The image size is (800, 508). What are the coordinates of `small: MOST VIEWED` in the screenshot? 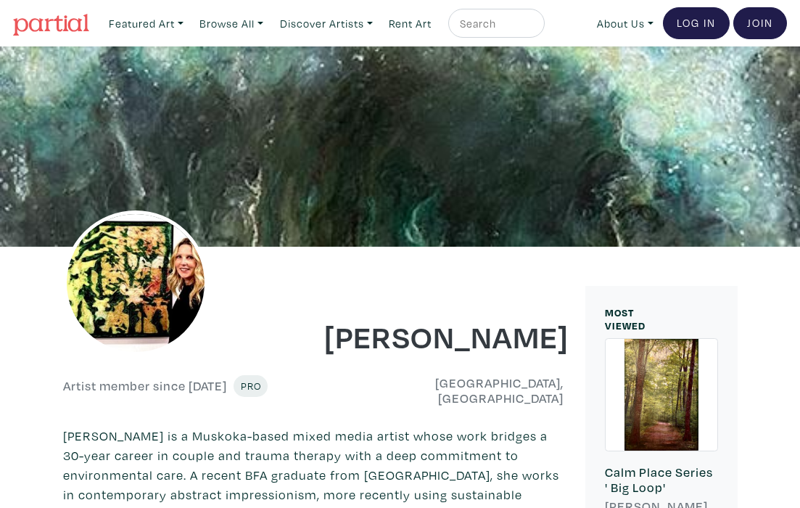 It's located at (625, 319).